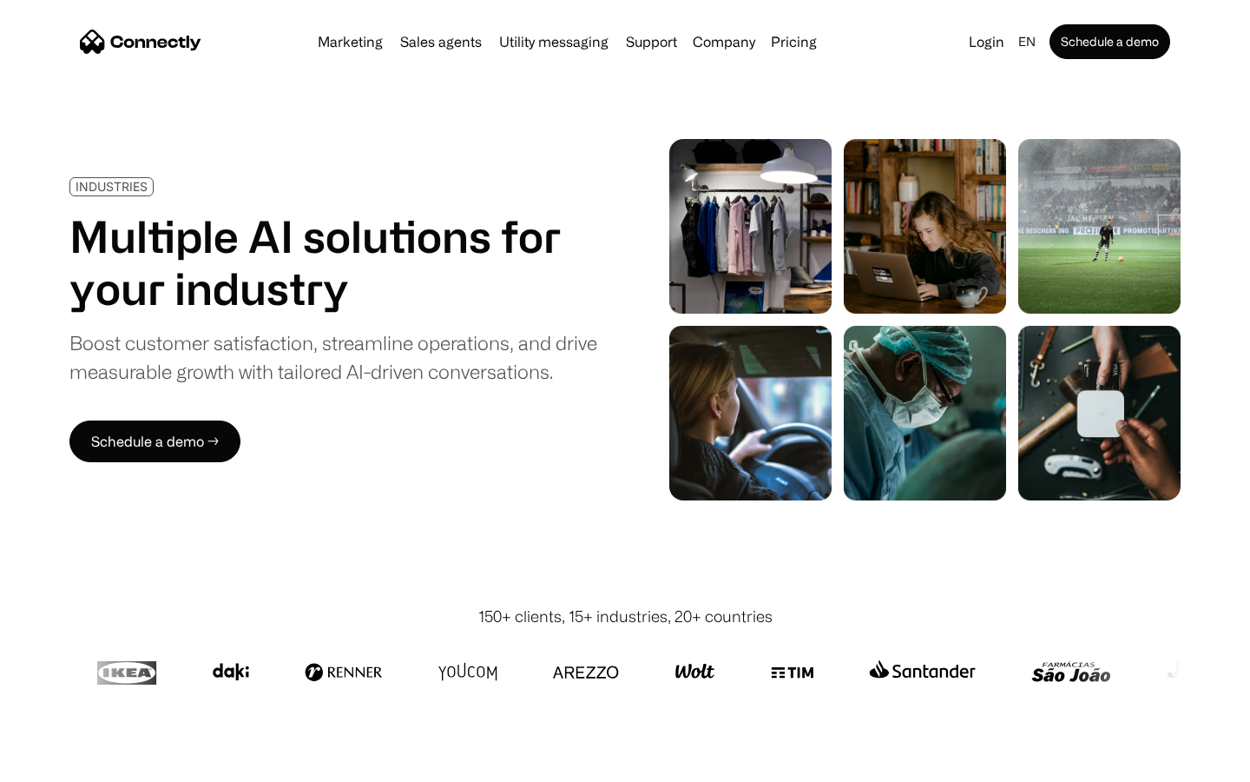  I want to click on a: Utility messaging, so click(554, 42).